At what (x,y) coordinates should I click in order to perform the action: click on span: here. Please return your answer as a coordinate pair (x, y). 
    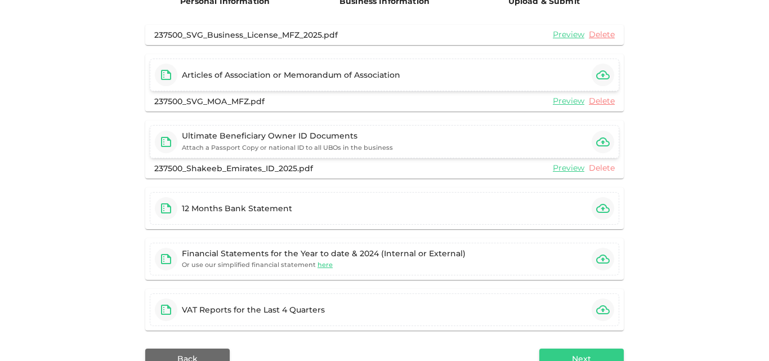
    Looking at the image, I should click on (325, 264).